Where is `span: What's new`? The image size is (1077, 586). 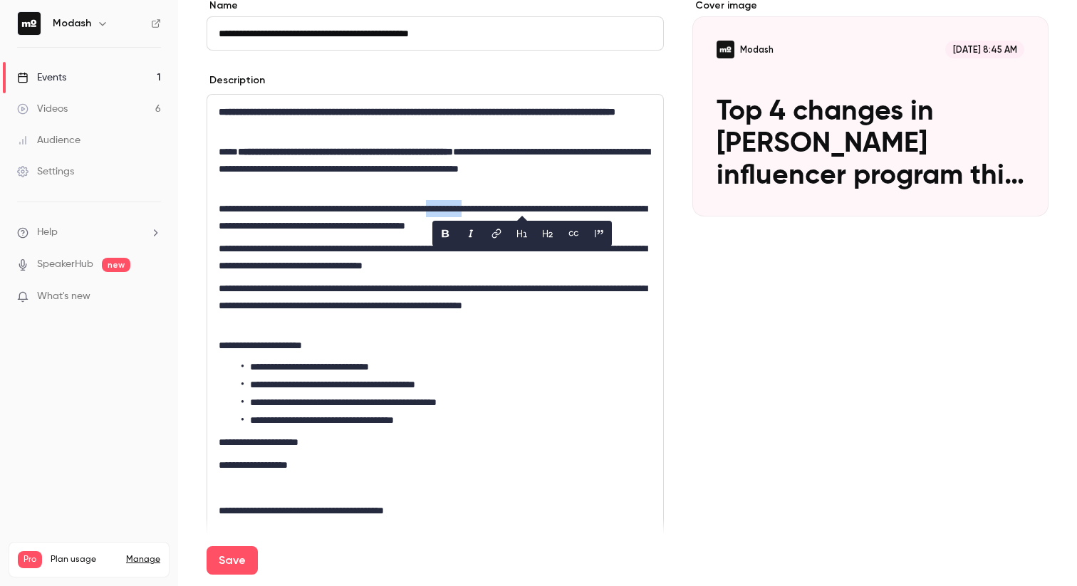 span: What's new is located at coordinates (63, 296).